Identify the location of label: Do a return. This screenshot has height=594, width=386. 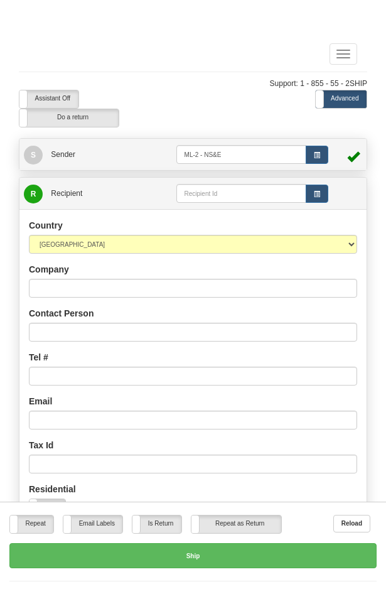
(69, 118).